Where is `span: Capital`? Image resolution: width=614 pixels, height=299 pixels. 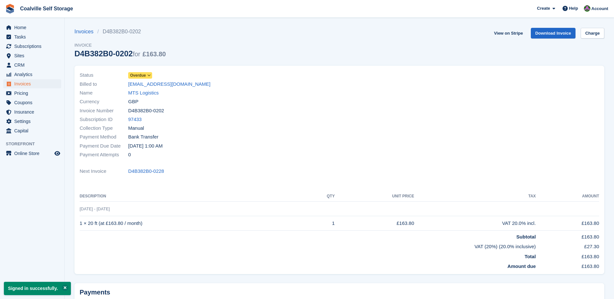
span: Capital is located at coordinates (34, 131).